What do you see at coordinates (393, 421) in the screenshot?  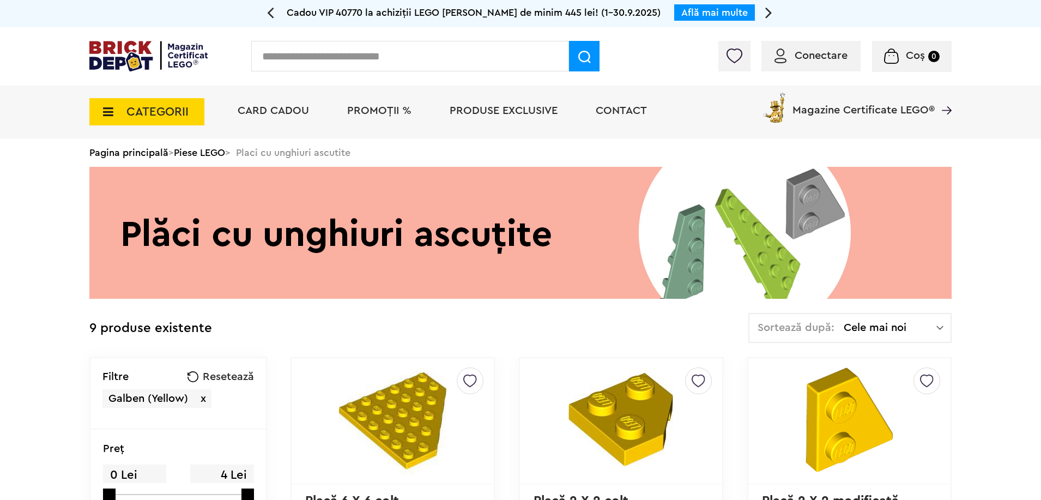 I see `img: Placă 6 X 6 colţ` at bounding box center [393, 421].